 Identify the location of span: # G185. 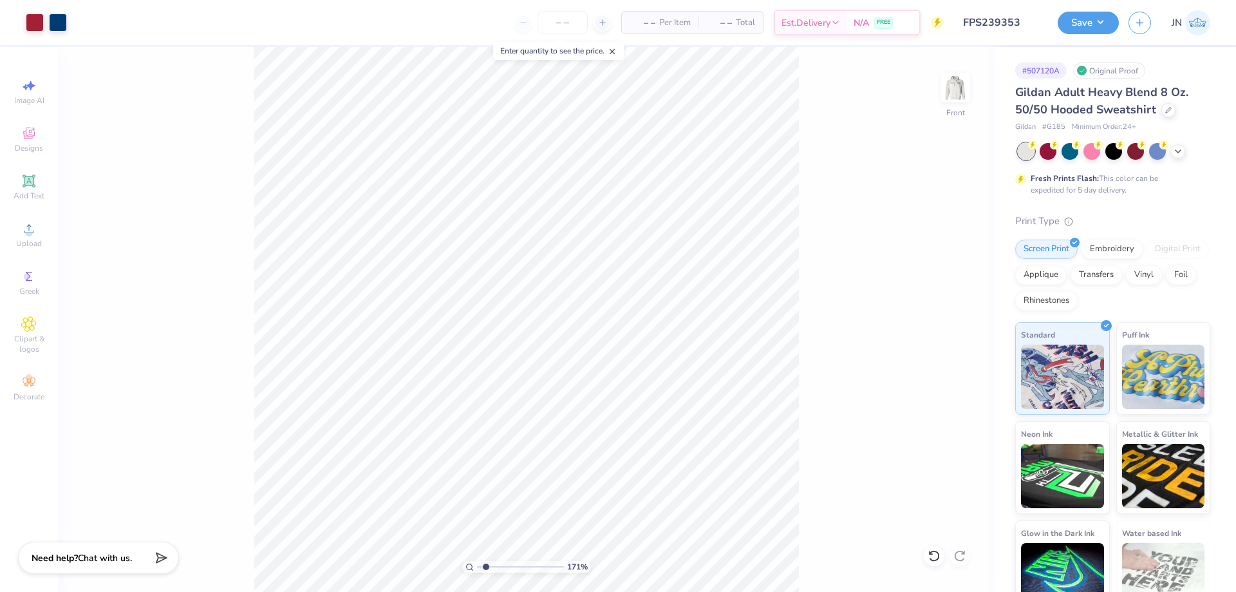
(1054, 127).